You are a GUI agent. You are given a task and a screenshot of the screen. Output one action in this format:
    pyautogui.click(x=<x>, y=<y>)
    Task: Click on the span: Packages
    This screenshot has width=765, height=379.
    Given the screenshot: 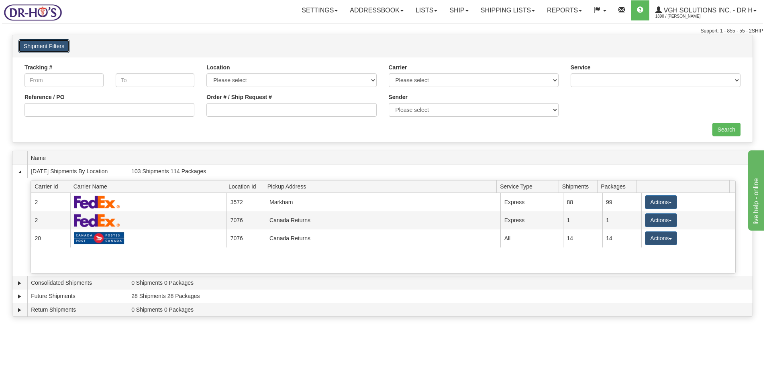 What is the action you would take?
    pyautogui.click(x=618, y=186)
    